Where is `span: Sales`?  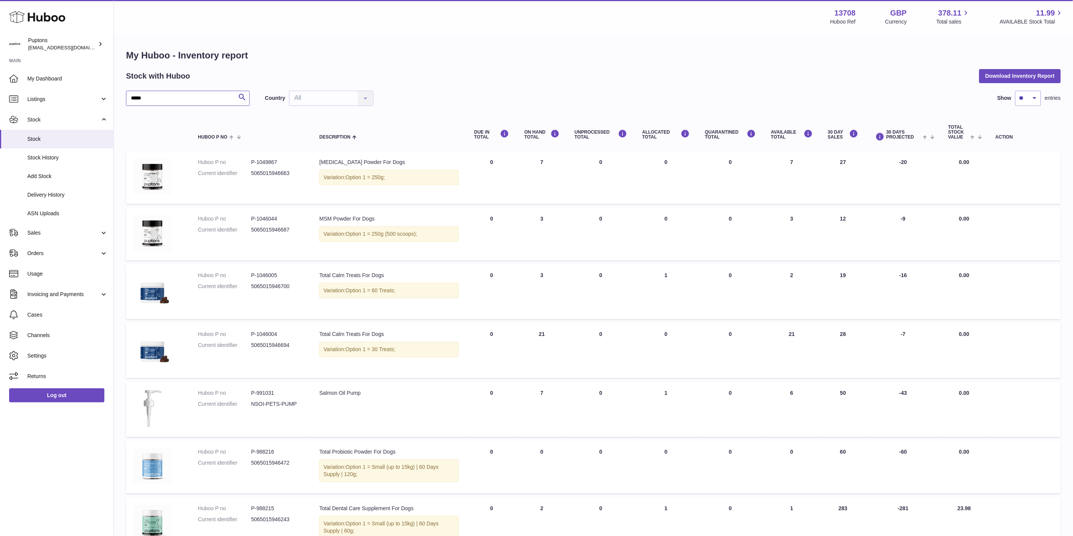 span: Sales is located at coordinates (63, 233).